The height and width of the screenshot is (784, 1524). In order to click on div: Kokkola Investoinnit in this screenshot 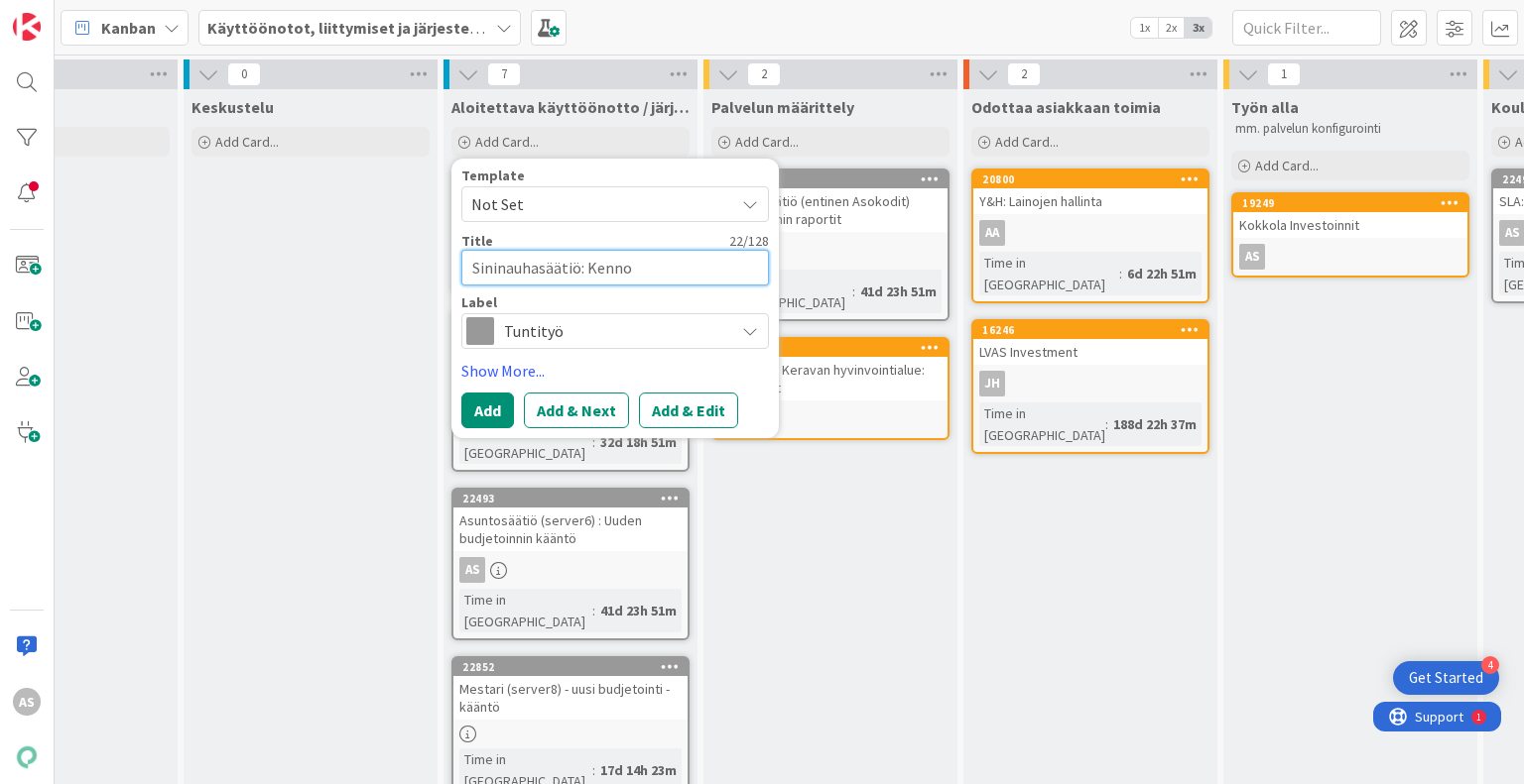, I will do `click(1351, 225)`.